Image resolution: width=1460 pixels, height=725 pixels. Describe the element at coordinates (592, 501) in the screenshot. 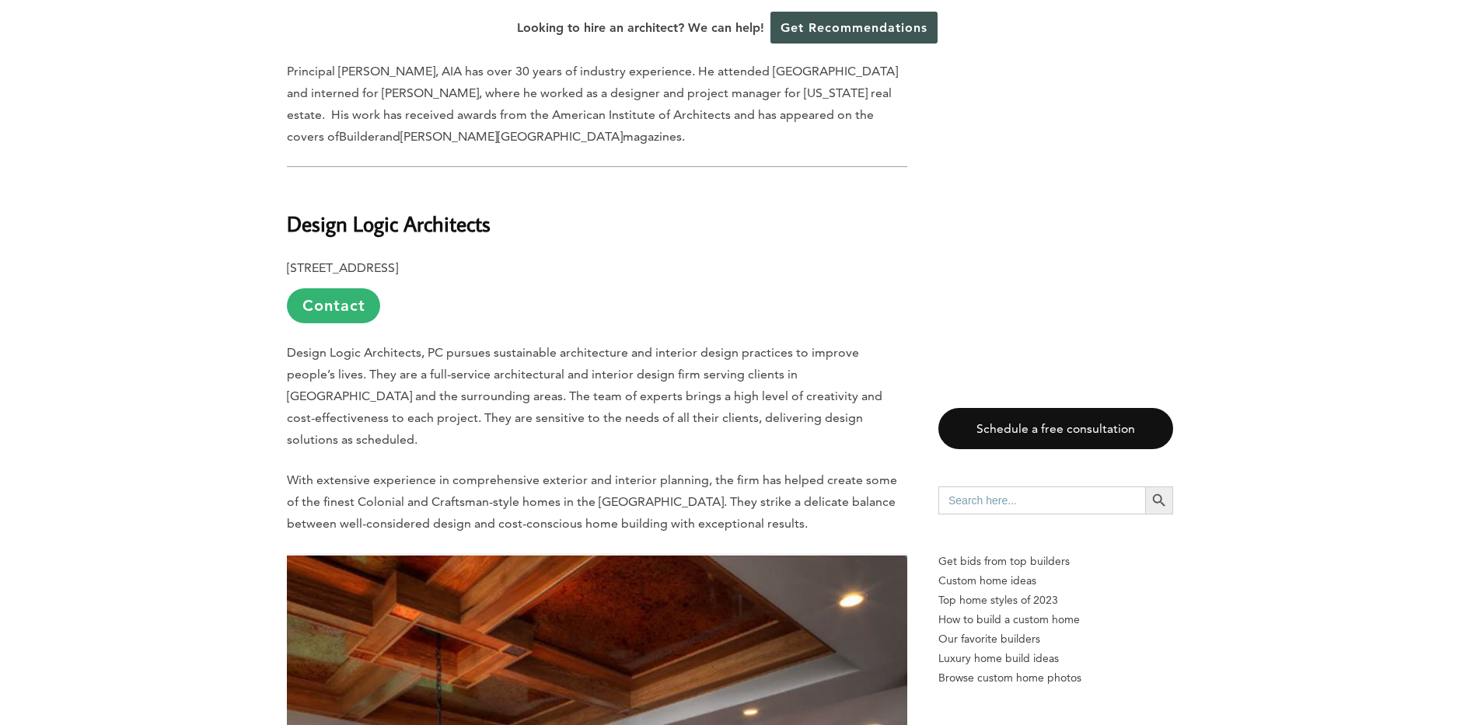

I see `span: With extensive experience in comprehensive exterior and interior planning, the firm has helped cr...` at that location.